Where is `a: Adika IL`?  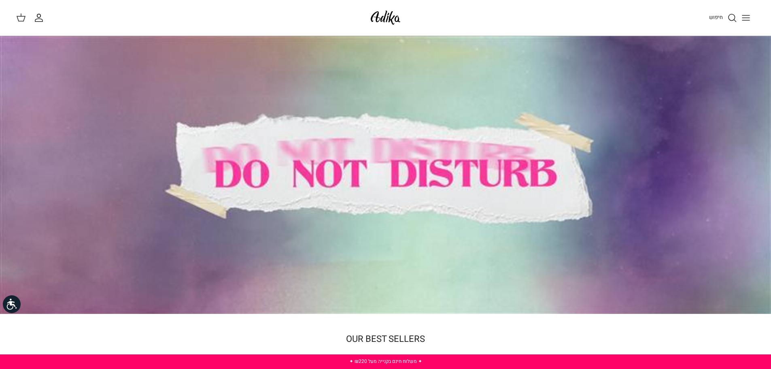
a: Adika IL is located at coordinates (385, 17).